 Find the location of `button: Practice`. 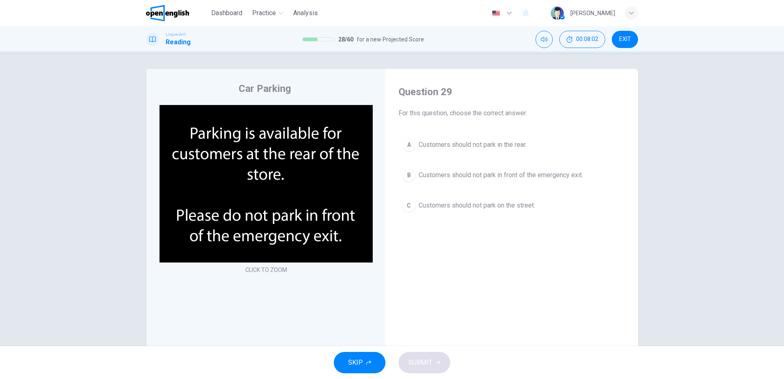

button: Practice is located at coordinates (268, 13).